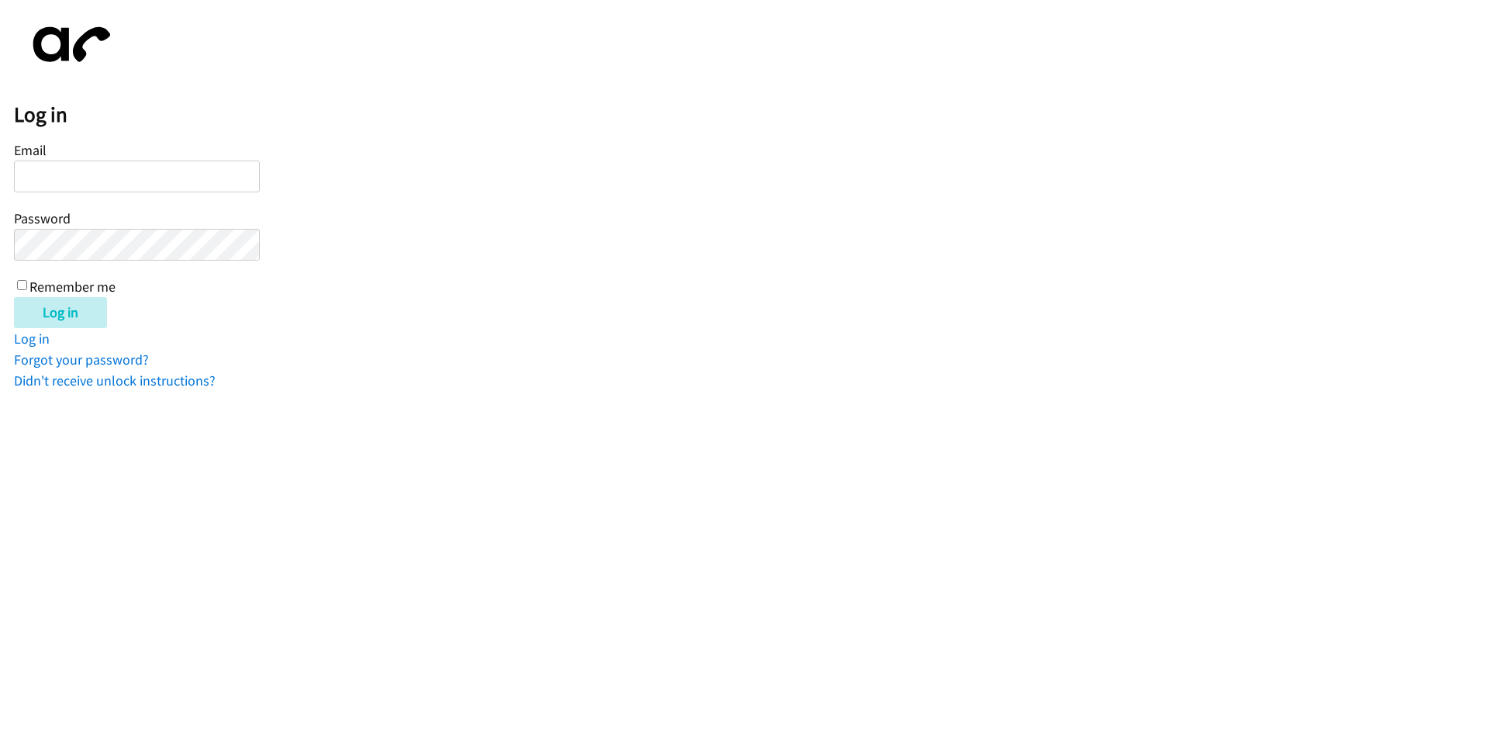 The width and height of the screenshot is (1489, 747). I want to click on img: aphone-8a226864a2ddd6a5e75d1ebefc011f4aa8f32683c2d82f3fb0802fe031f96514.svg, so click(68, 44).